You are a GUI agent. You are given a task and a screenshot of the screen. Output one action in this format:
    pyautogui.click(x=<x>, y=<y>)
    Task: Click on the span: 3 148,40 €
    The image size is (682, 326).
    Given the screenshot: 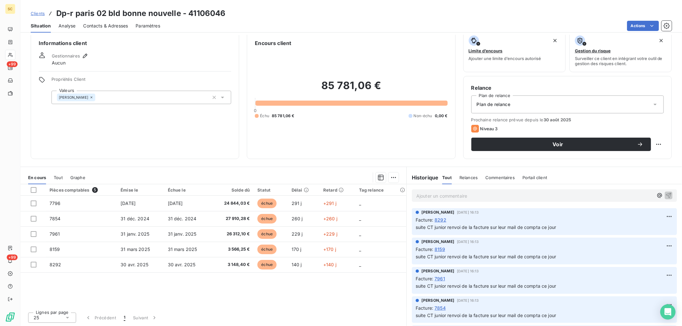 What is the action you would take?
    pyautogui.click(x=232, y=265)
    